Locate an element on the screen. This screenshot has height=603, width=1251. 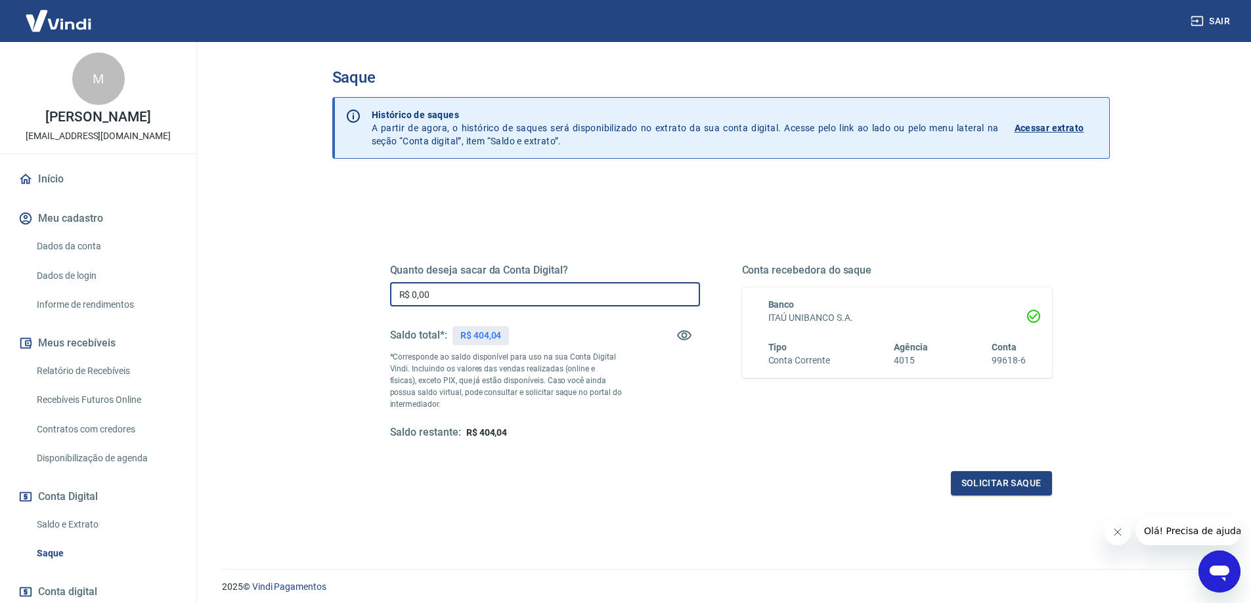
p: 2025 © is located at coordinates (720, 587).